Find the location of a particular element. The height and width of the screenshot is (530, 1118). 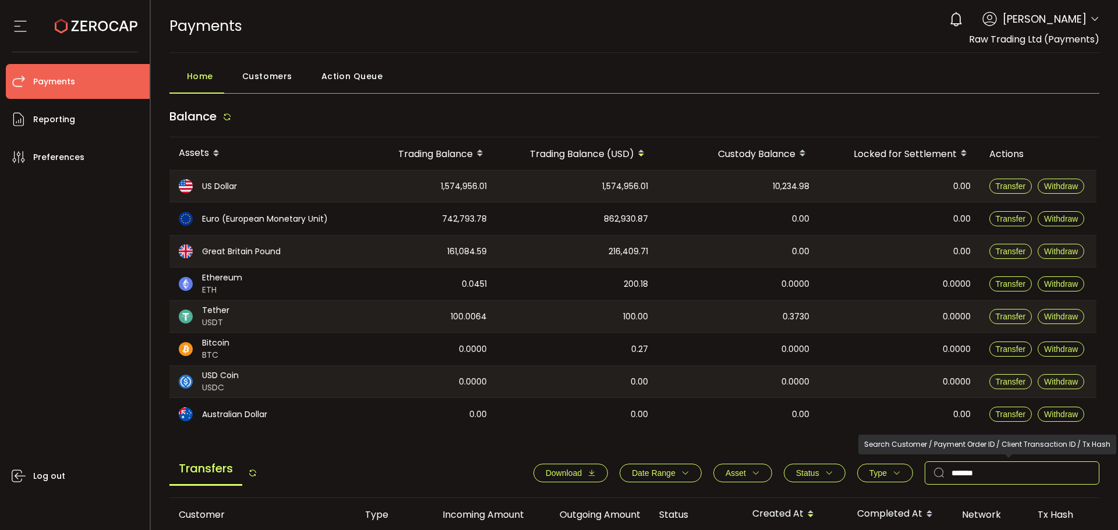

span: 1,574,956.01 is located at coordinates (464, 186).